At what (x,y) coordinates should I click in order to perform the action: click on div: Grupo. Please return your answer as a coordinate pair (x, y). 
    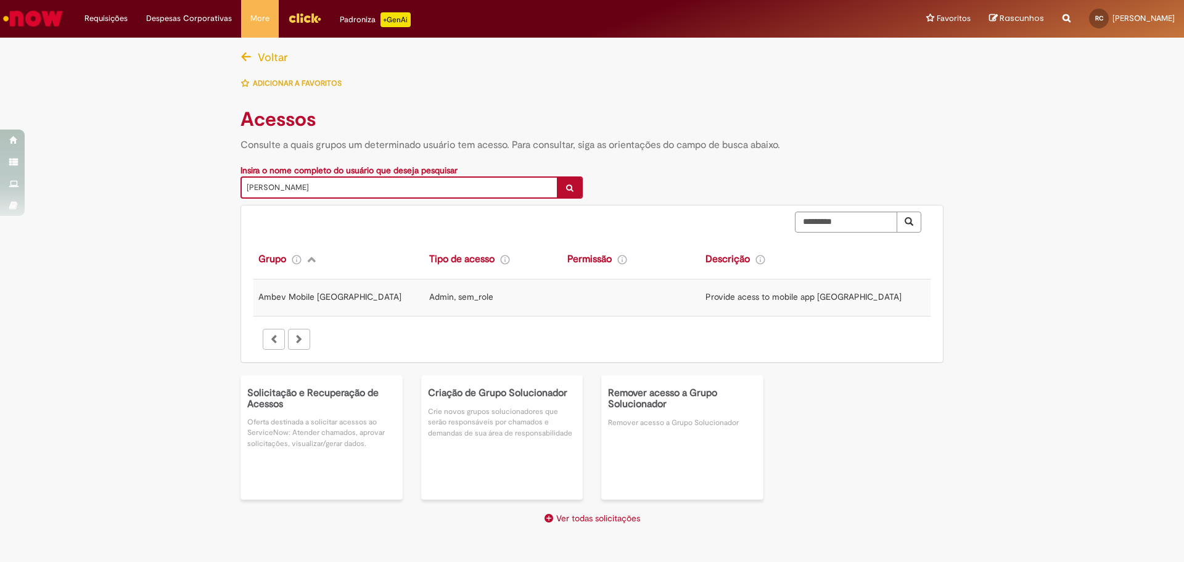
    Looking at the image, I should click on (272, 259).